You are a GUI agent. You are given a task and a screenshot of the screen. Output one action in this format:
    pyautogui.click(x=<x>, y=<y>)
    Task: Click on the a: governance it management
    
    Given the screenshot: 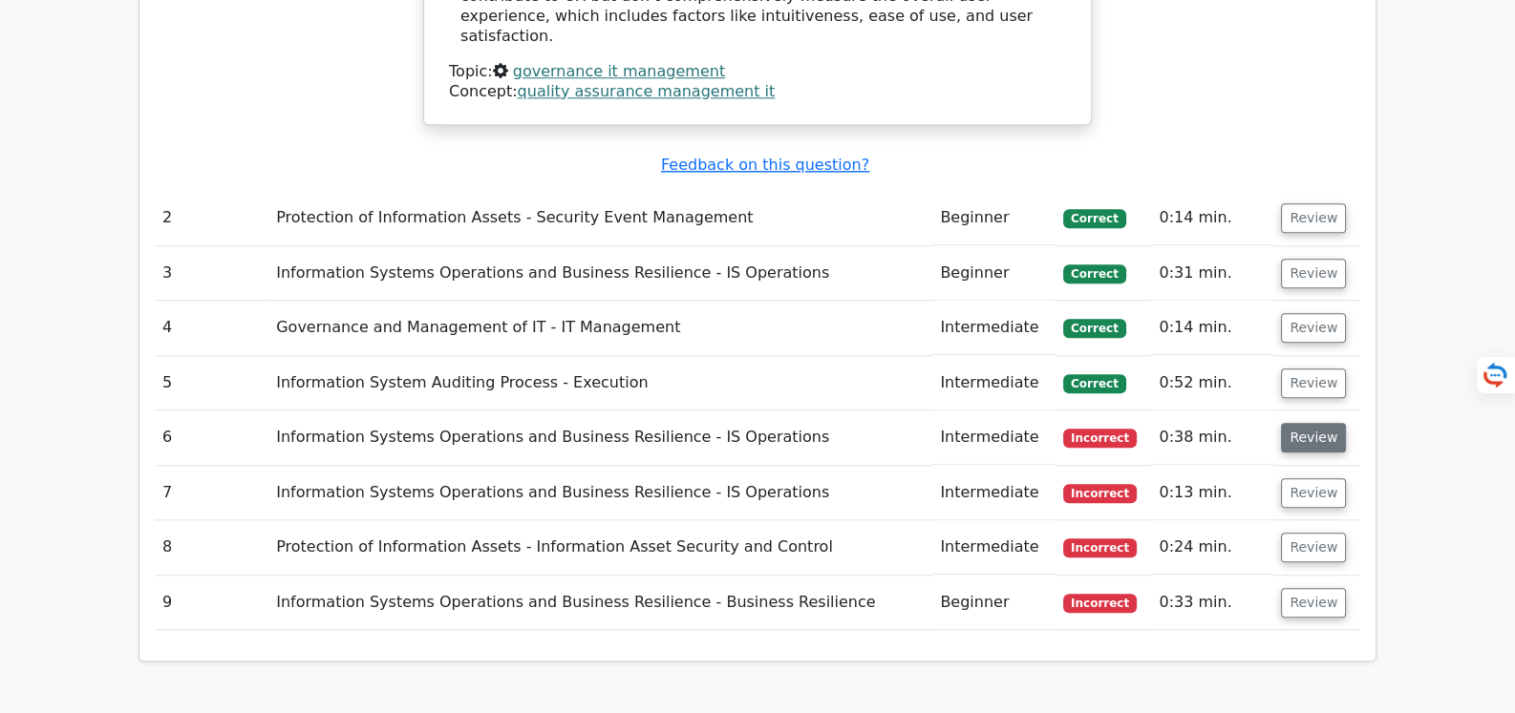 What is the action you would take?
    pyautogui.click(x=619, y=71)
    